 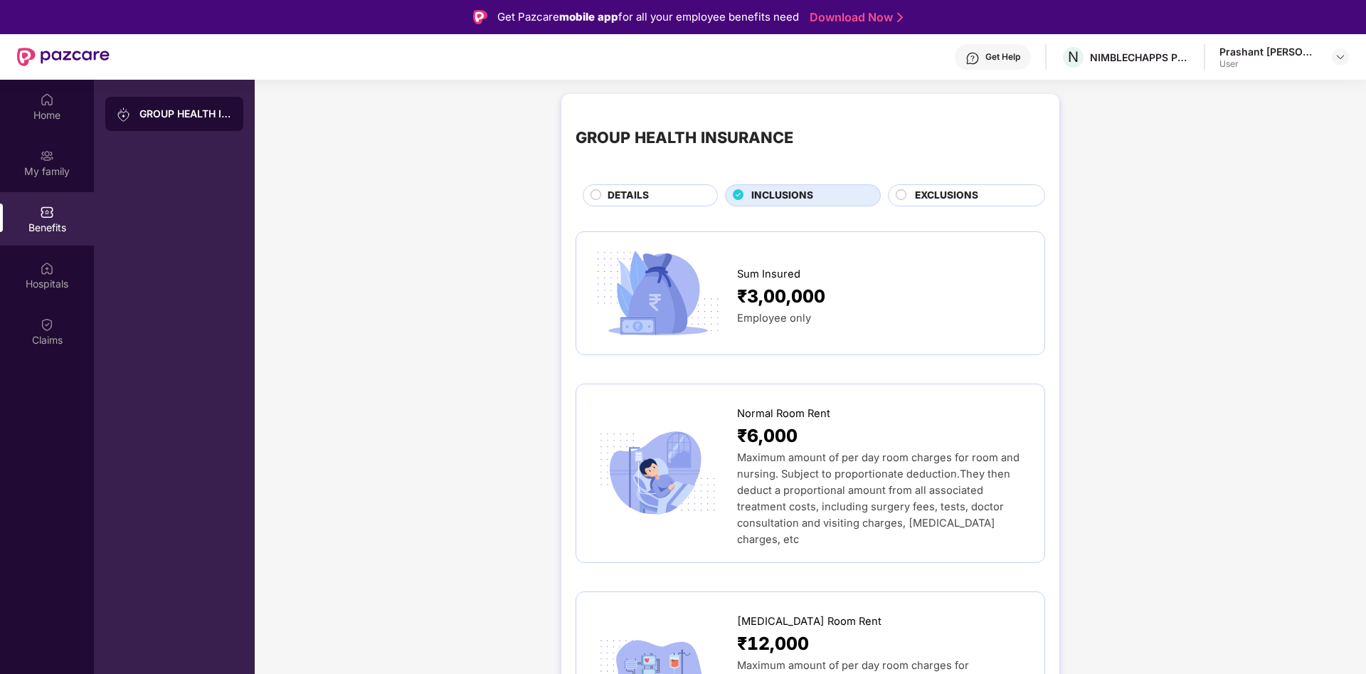 I want to click on span: N, so click(x=1073, y=57).